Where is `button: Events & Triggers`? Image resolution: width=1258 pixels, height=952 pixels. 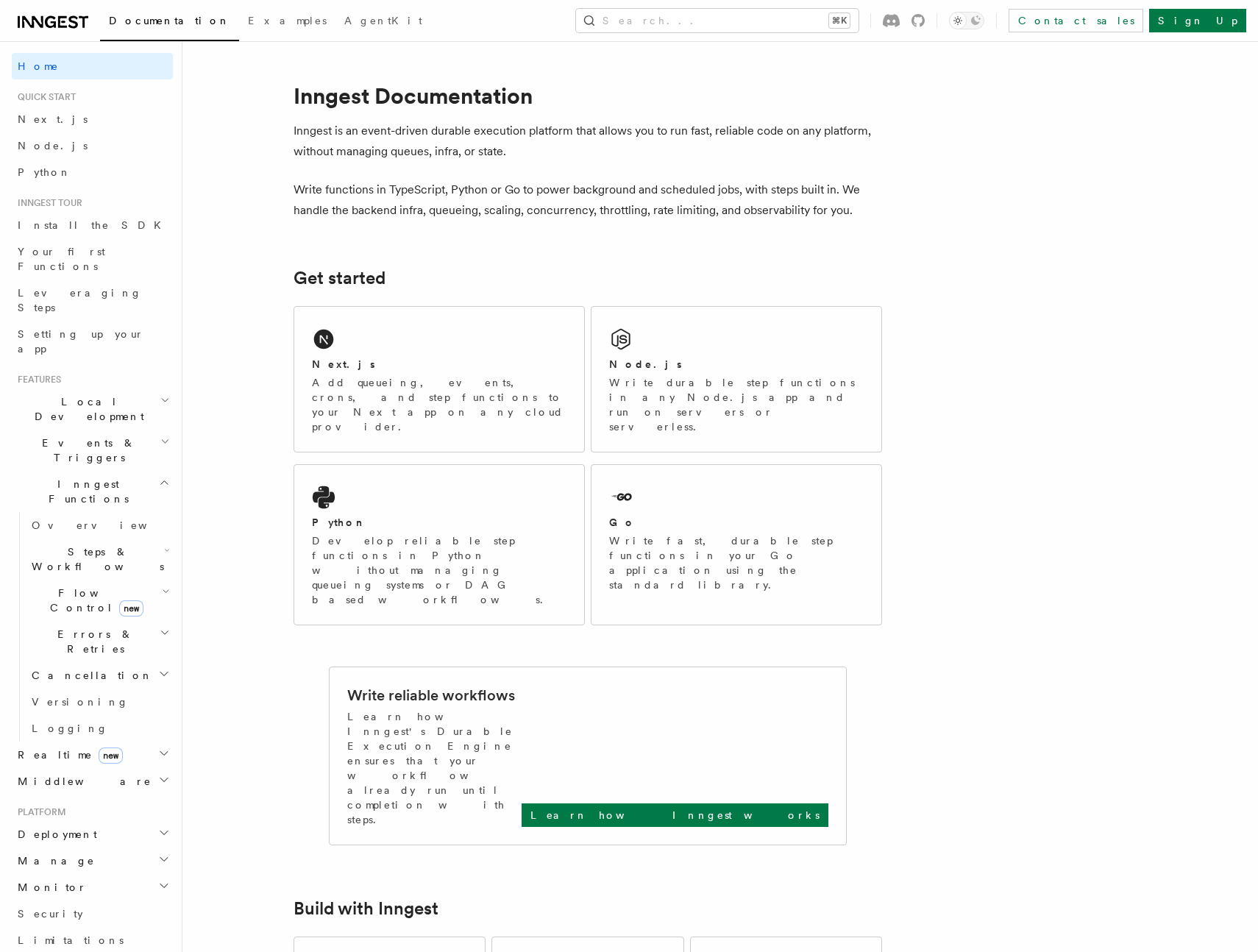 button: Events & Triggers is located at coordinates (92, 450).